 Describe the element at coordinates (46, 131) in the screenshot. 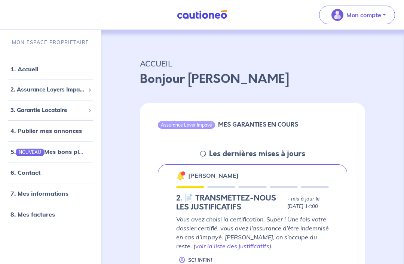

I see `a: 4. Publier mes annonces` at that location.